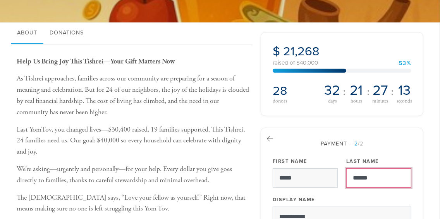 This screenshot has height=219, width=440. I want to click on span: seconds, so click(404, 101).